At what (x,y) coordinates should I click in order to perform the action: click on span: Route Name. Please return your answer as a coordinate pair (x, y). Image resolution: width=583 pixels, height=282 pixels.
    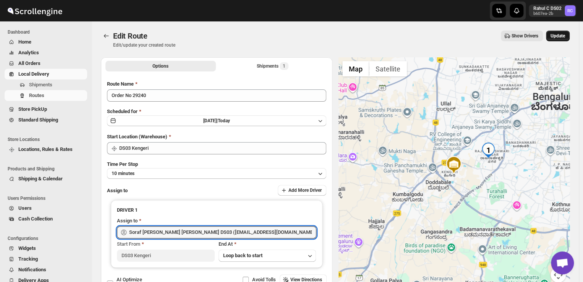
    Looking at the image, I should click on (120, 84).